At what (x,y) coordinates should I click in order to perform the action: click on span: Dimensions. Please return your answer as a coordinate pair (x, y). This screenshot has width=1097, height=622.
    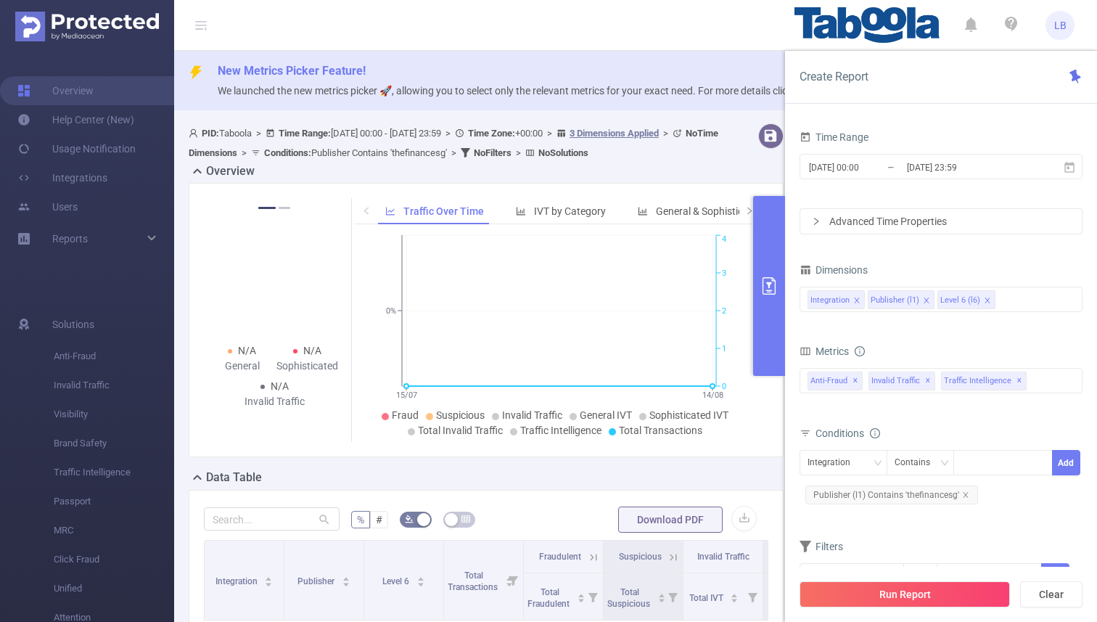
    Looking at the image, I should click on (834, 270).